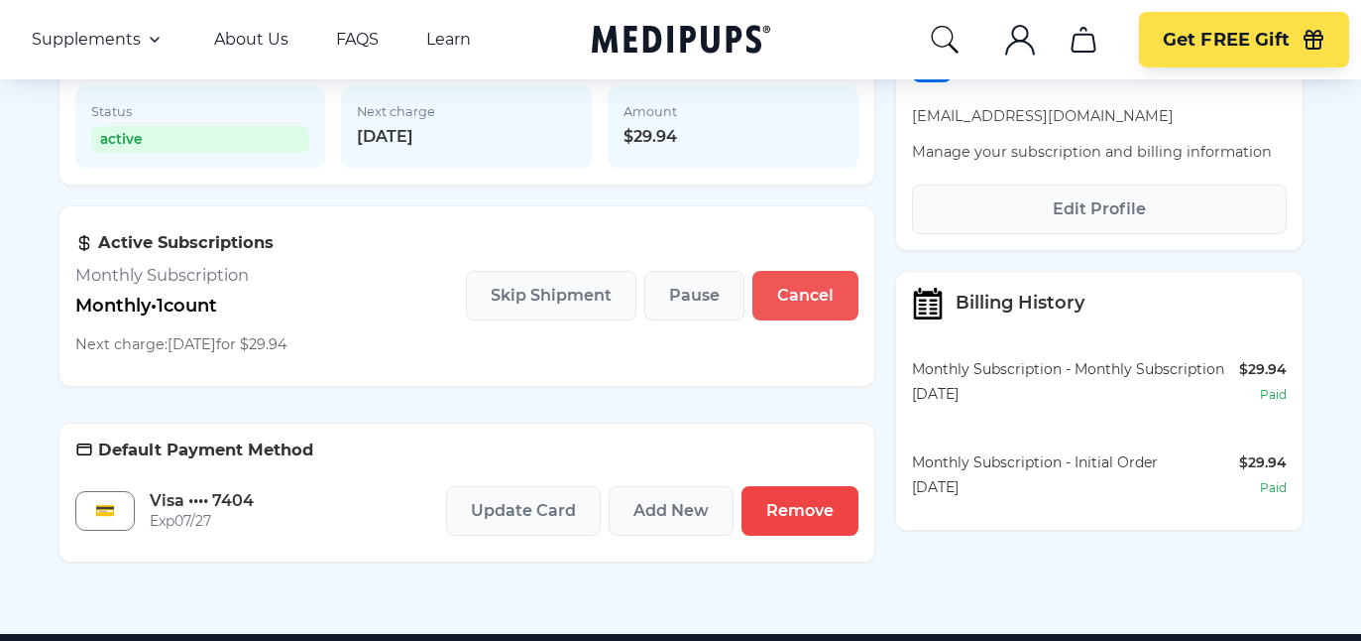 The image size is (1361, 641). Describe the element at coordinates (357, 40) in the screenshot. I see `a: FAQS` at that location.